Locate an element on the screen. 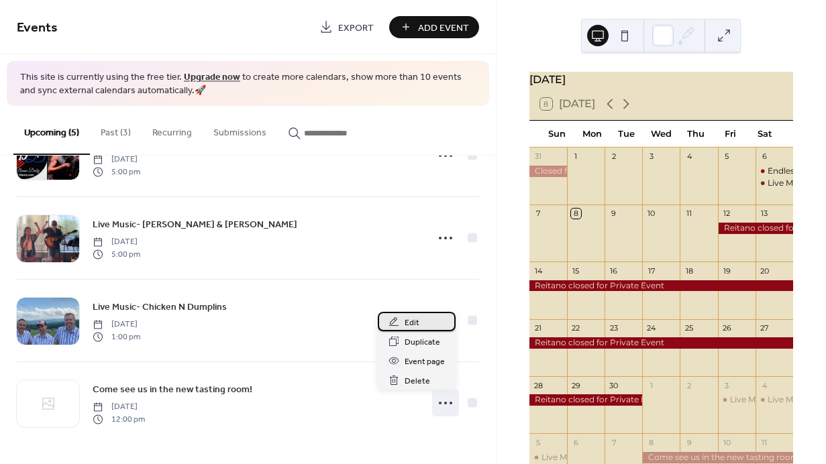 The width and height of the screenshot is (826, 464). div: 14 is located at coordinates (538, 270).